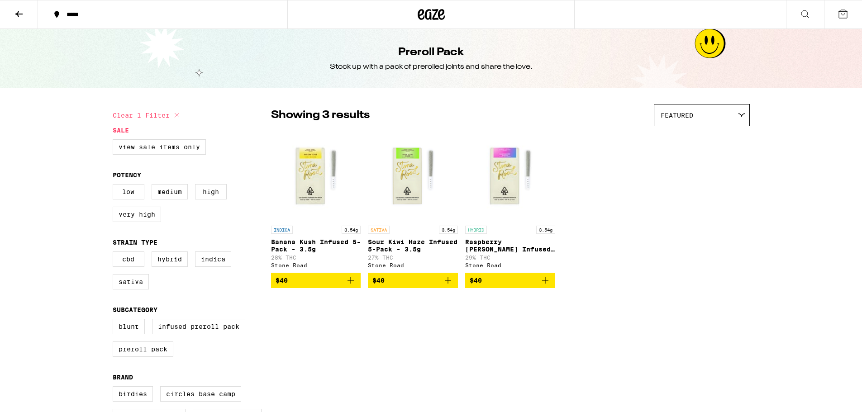 The width and height of the screenshot is (862, 412). Describe the element at coordinates (510, 257) in the screenshot. I see `p: 29% THC` at that location.